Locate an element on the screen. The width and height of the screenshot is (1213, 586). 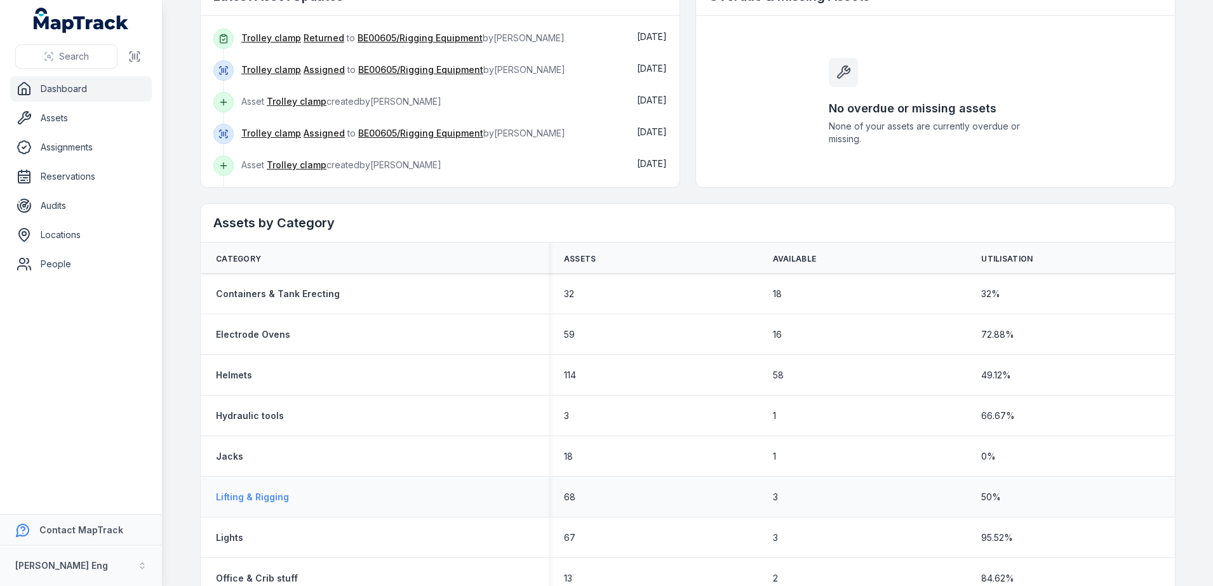
a: Assignments is located at coordinates (81, 147).